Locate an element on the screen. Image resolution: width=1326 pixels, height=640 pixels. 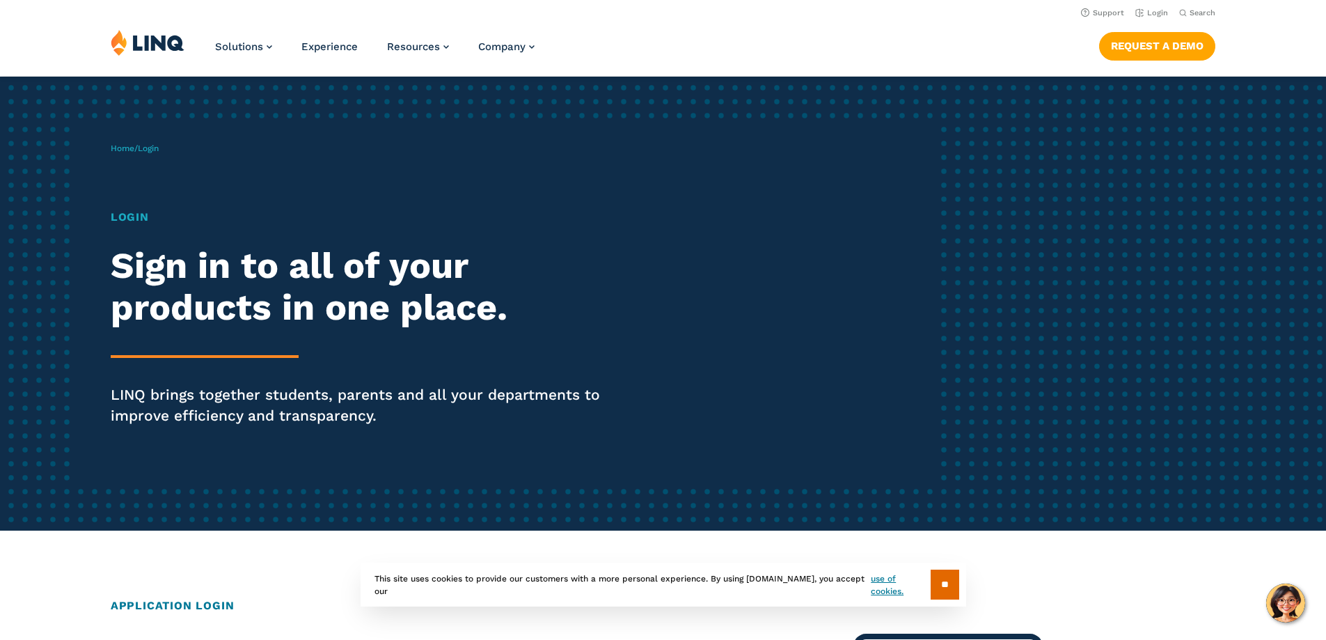
a: Request a Demo is located at coordinates (1157, 46).